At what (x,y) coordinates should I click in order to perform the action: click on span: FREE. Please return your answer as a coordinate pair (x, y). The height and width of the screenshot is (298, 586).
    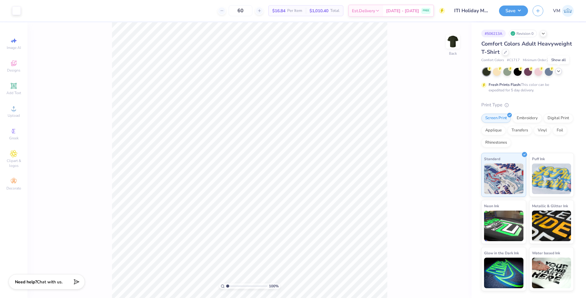
    Looking at the image, I should click on (426, 11).